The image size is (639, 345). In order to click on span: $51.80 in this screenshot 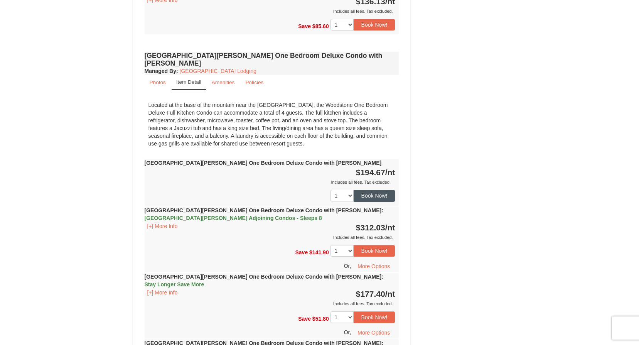, I will do `click(321, 319)`.